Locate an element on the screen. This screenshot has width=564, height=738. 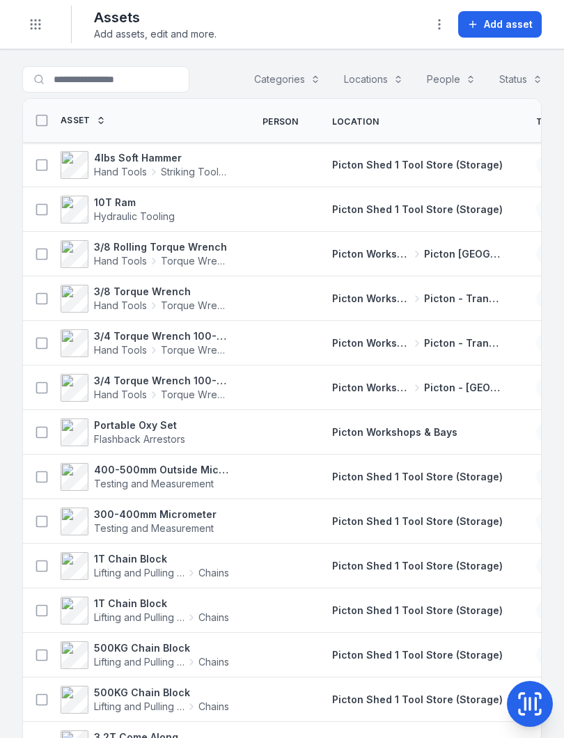
strong: 3/8 Torque Wrench is located at coordinates (161, 292).